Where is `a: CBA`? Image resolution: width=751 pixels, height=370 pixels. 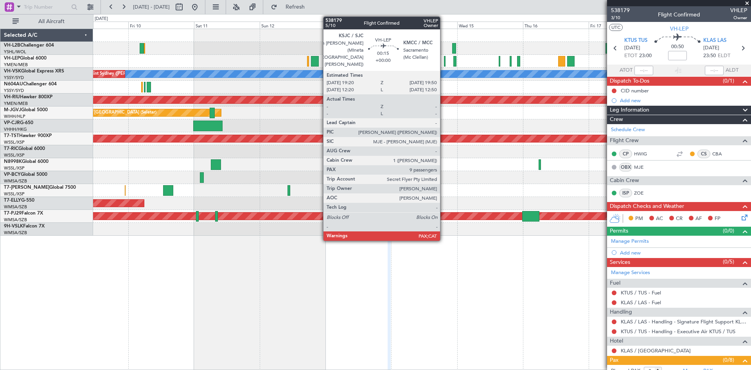
a: CBA is located at coordinates (721, 154).